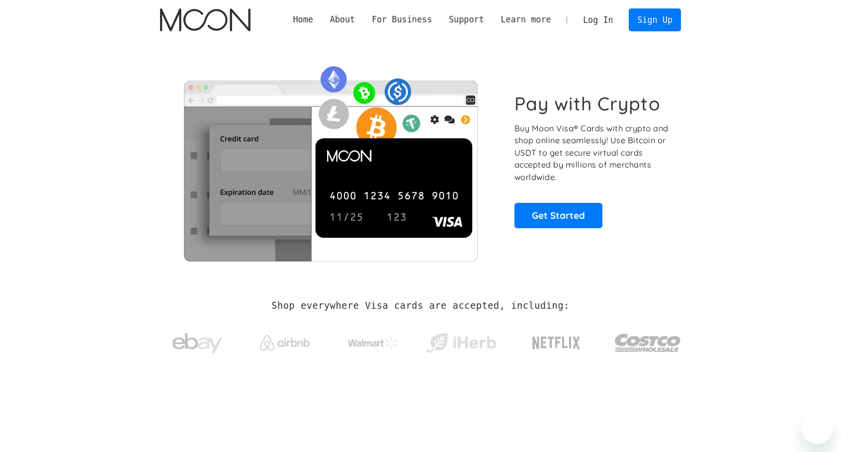  What do you see at coordinates (648, 340) in the screenshot?
I see `a: Costco` at bounding box center [648, 340].